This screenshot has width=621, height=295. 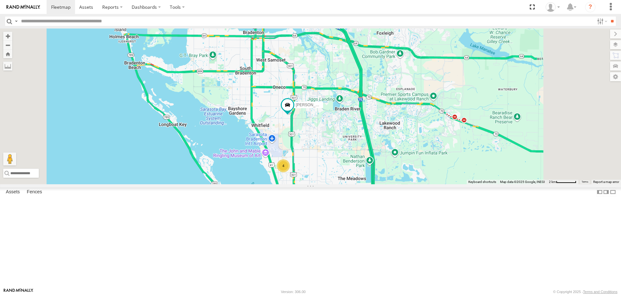 I want to click on label: Measure, so click(x=8, y=66).